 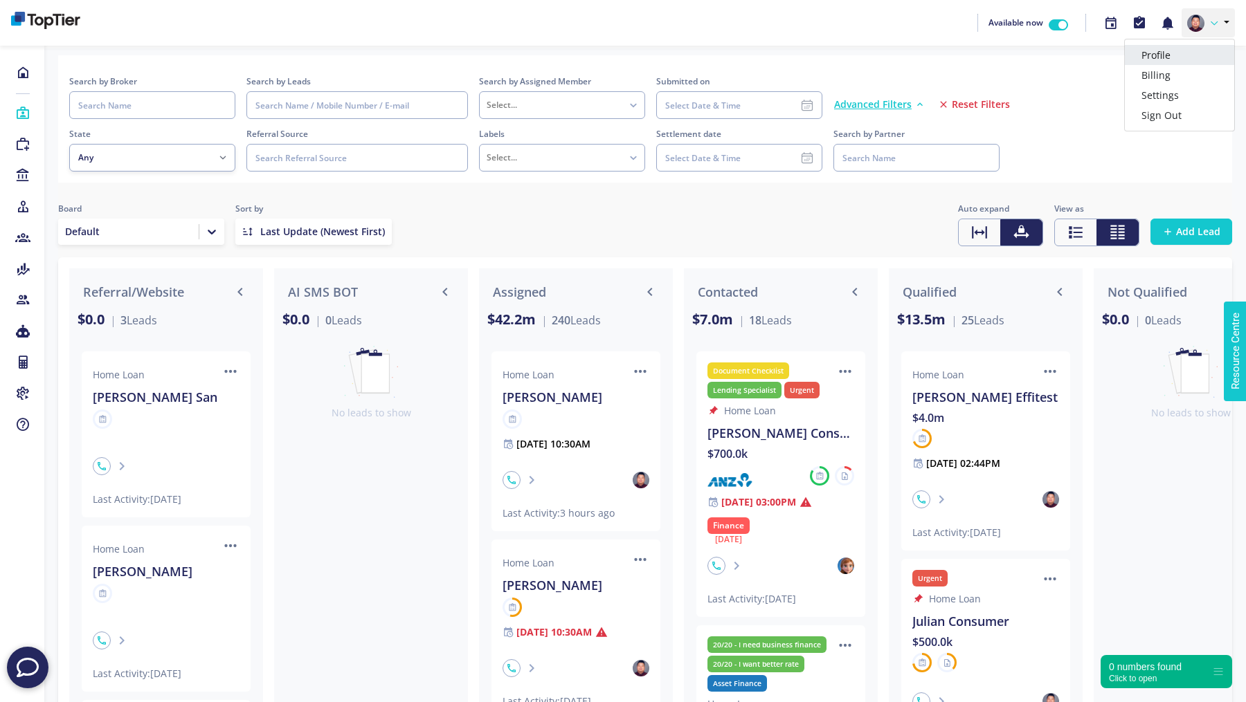 I want to click on a: Sign Out, so click(x=1179, y=115).